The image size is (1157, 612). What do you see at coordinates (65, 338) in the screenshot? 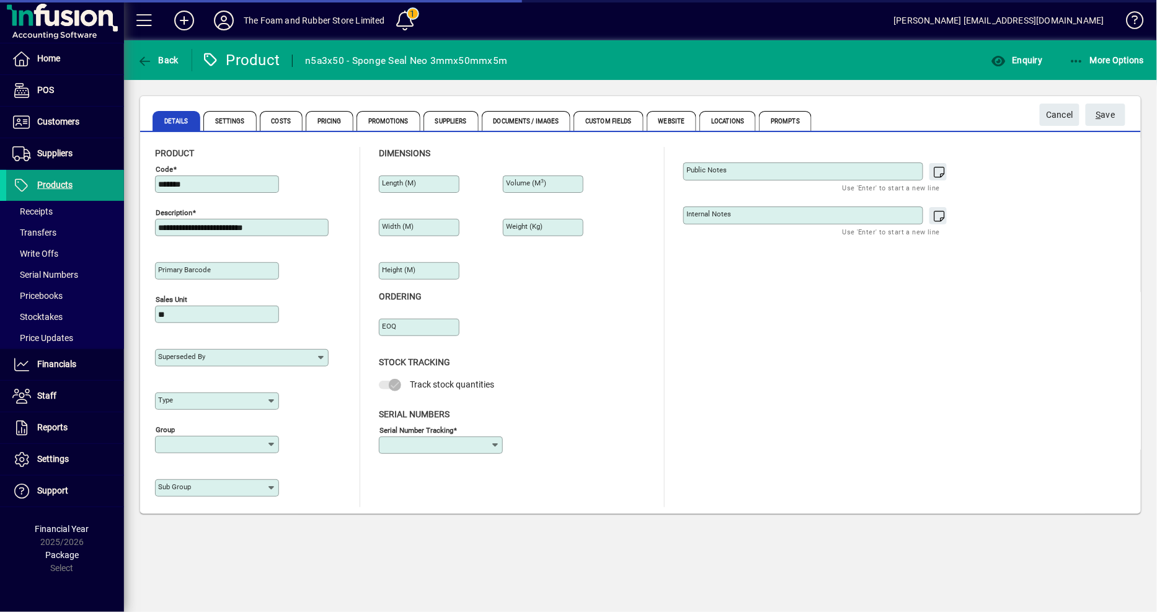
I see `a: Price Updates` at bounding box center [65, 338].